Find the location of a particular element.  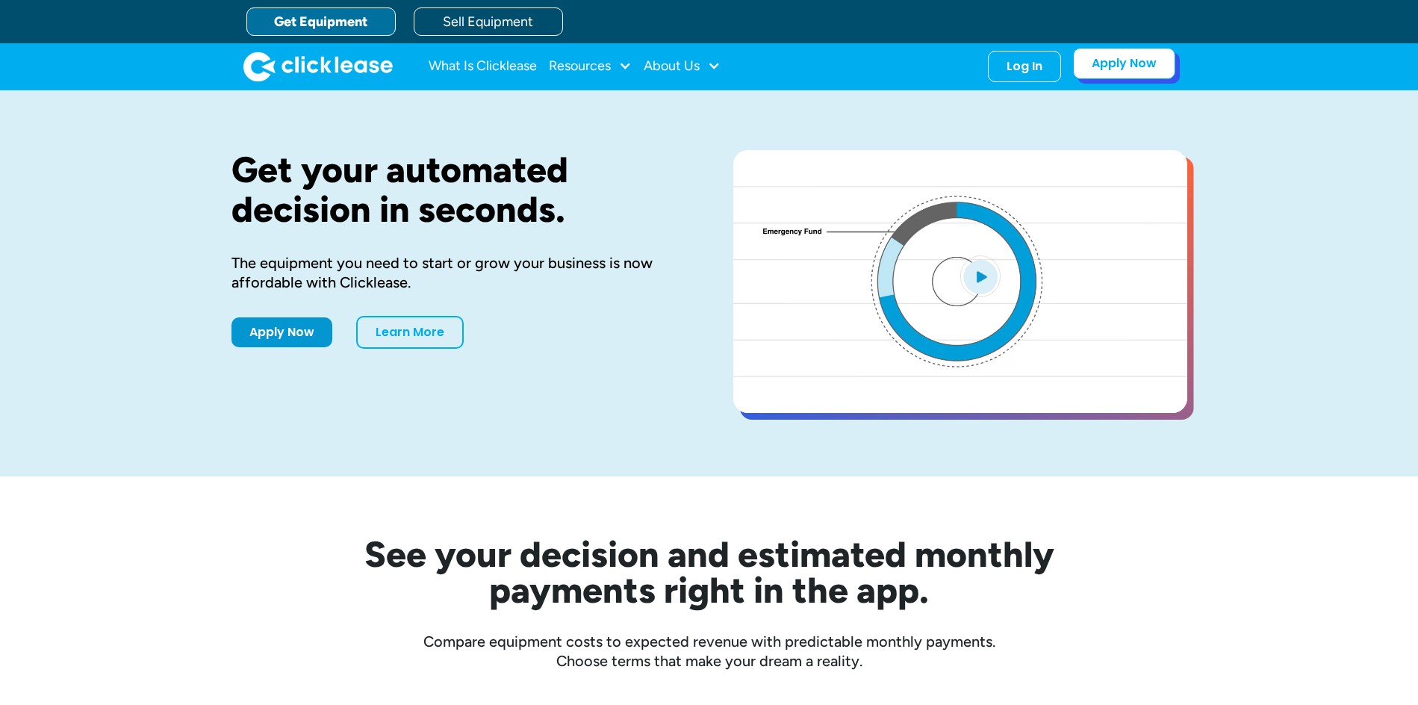

img: Clicklease logo is located at coordinates (318, 66).